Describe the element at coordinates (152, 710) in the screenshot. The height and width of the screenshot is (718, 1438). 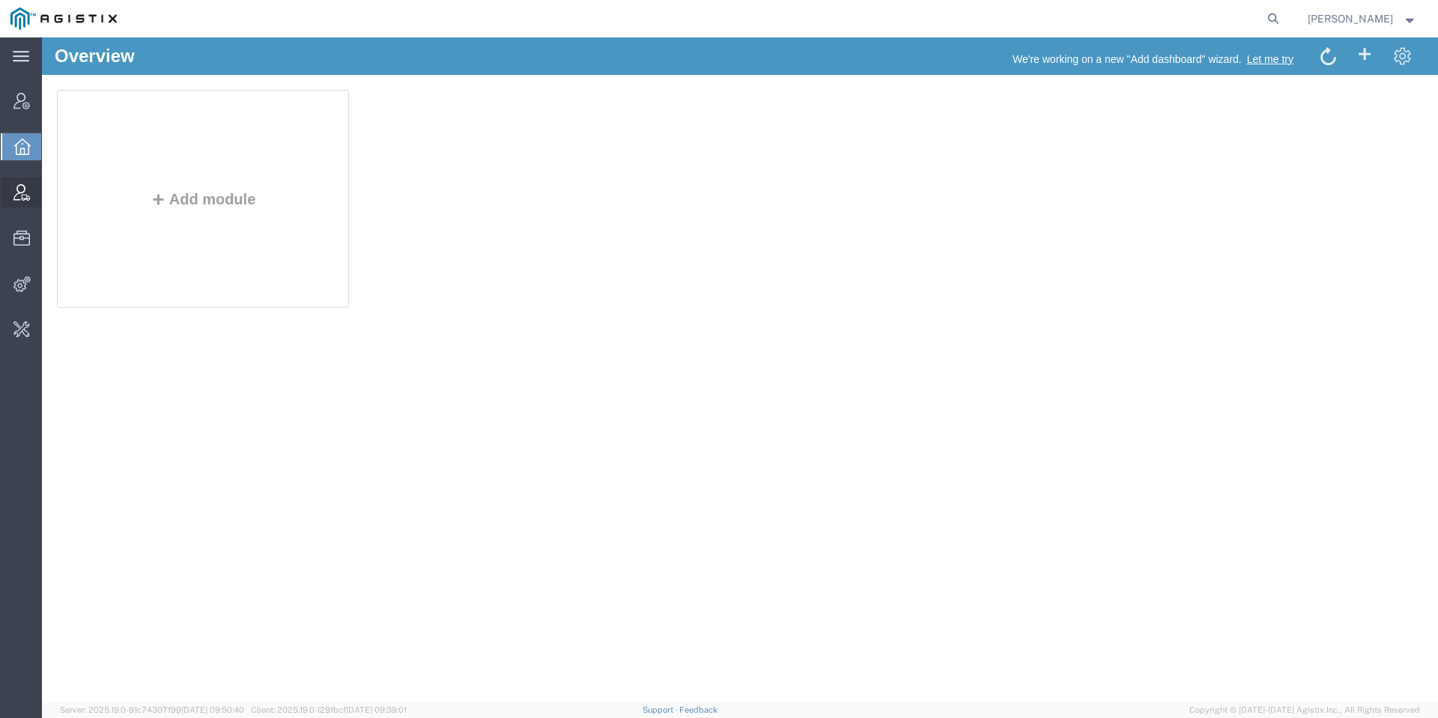
I see `span: Server: 2025.19.0-91c74307f99` at that location.